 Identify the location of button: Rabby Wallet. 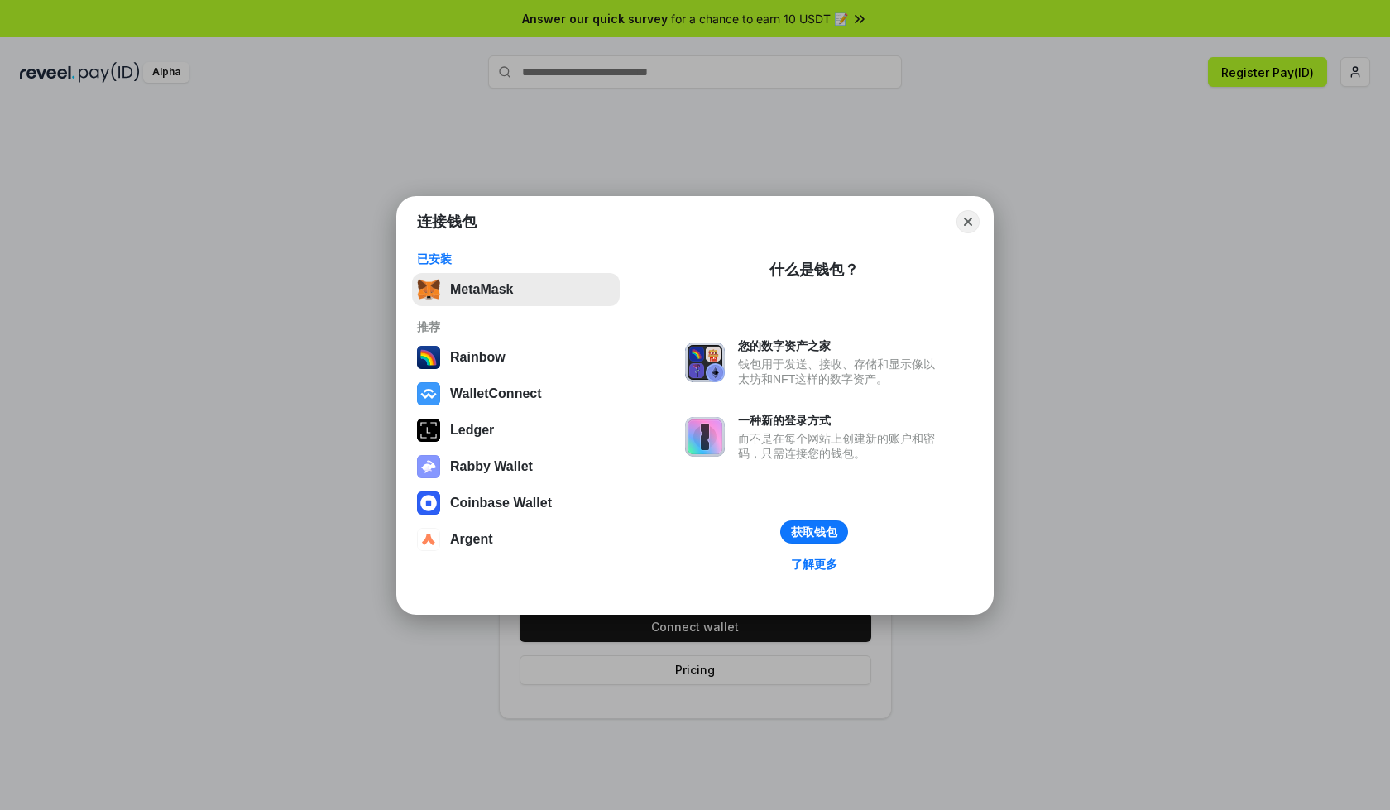
(515, 467).